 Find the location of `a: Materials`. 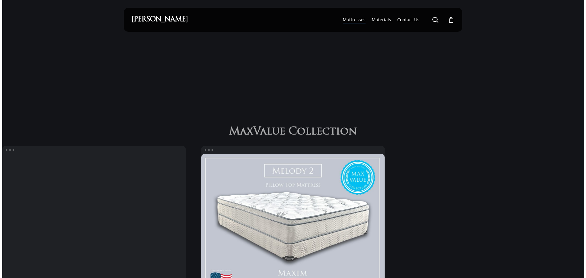

a: Materials is located at coordinates (381, 20).